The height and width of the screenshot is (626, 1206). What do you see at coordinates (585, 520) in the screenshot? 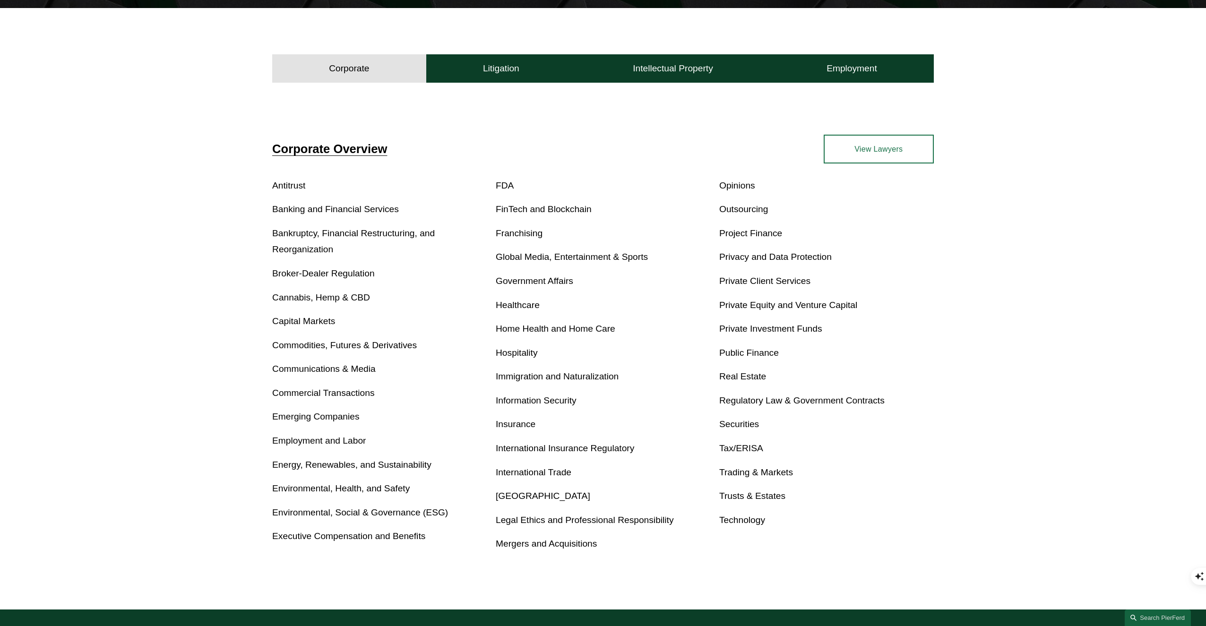
I see `a: Legal Ethics and Professional Responsibility` at bounding box center [585, 520].